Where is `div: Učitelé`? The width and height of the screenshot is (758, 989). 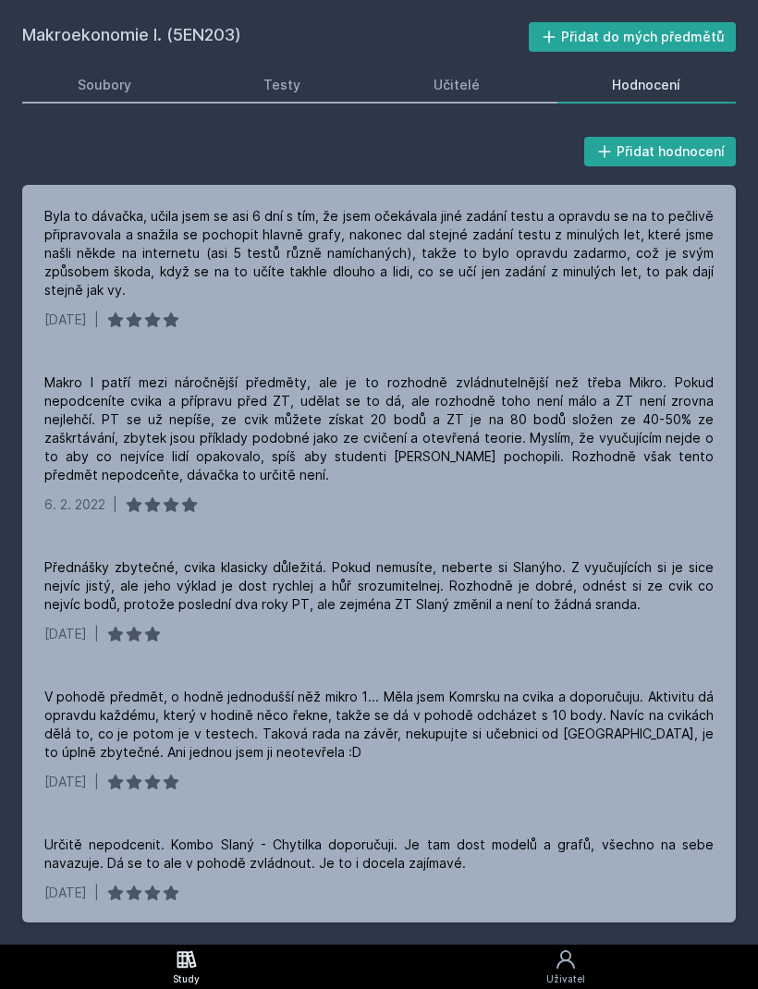 div: Učitelé is located at coordinates (456, 85).